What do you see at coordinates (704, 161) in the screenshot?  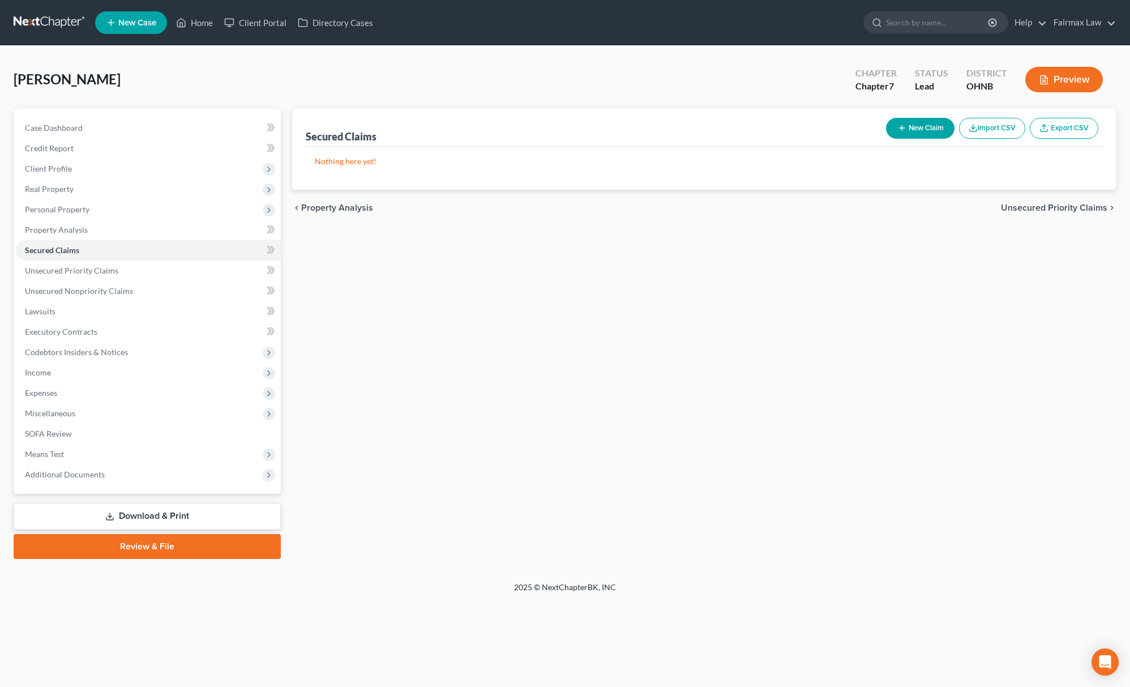 I see `p: Nothing here yet!` at bounding box center [704, 161].